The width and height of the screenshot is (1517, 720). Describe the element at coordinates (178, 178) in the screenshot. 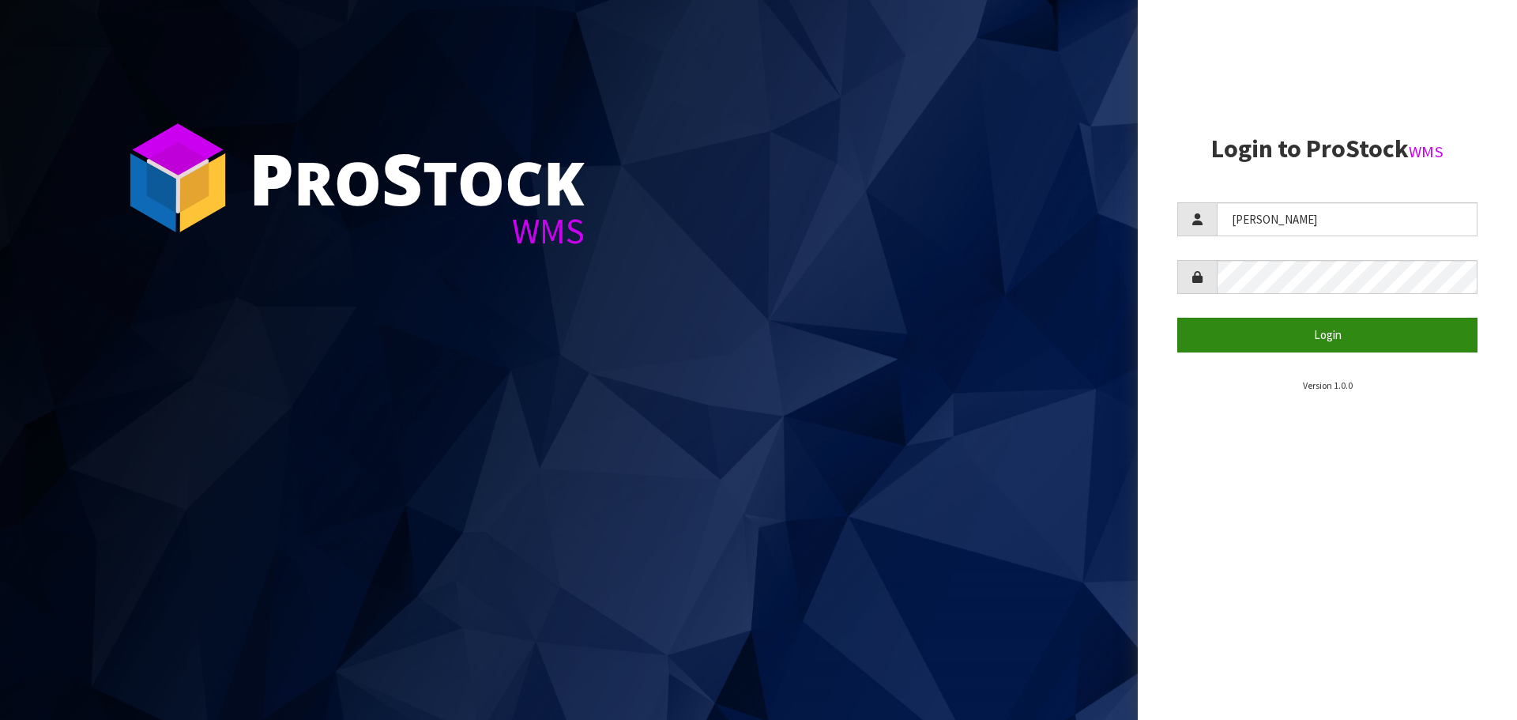

I see `img: ProStock Cube` at that location.